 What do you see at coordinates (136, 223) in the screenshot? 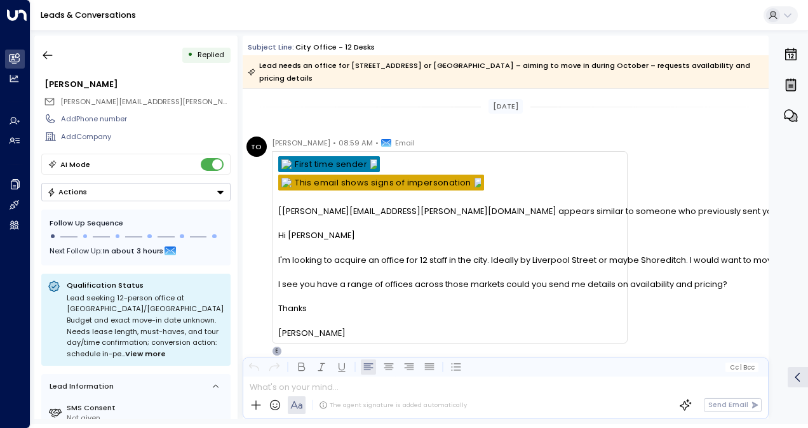
I see `div: Follow Up Sequence` at bounding box center [136, 223].